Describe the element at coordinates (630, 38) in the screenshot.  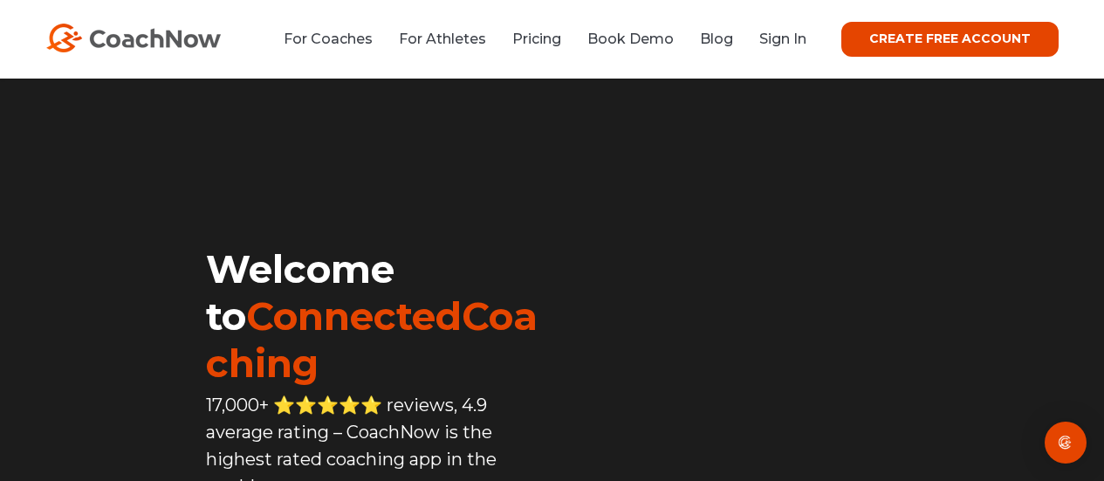
I see `a: Book Demo` at that location.